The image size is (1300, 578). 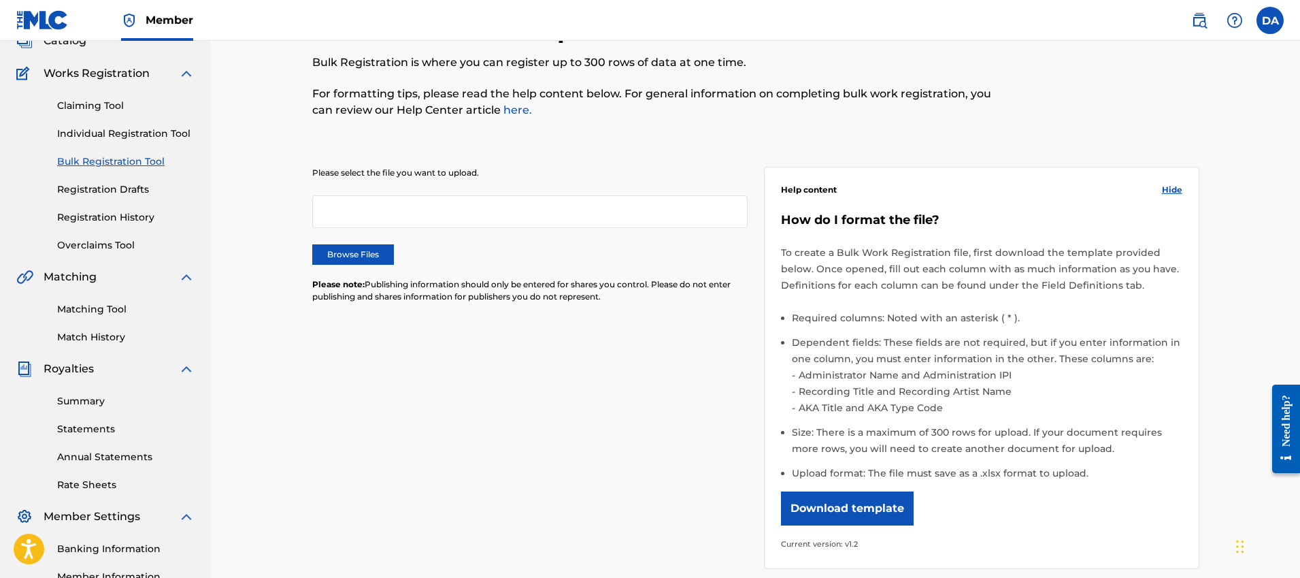 I want to click on a: Overclaims Tool, so click(x=126, y=245).